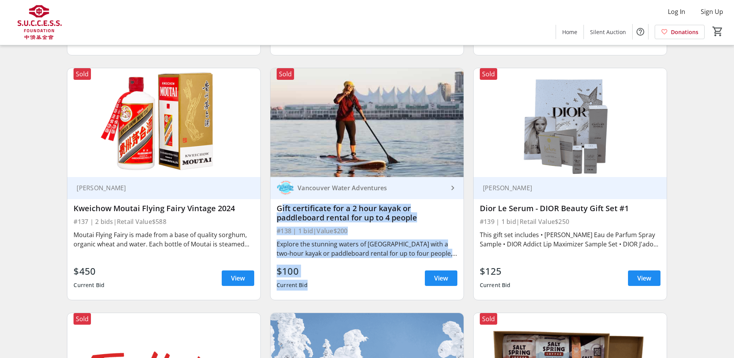 The height and width of the screenshot is (358, 734). What do you see at coordinates (712, 12) in the screenshot?
I see `button: Sign Up` at bounding box center [712, 12].